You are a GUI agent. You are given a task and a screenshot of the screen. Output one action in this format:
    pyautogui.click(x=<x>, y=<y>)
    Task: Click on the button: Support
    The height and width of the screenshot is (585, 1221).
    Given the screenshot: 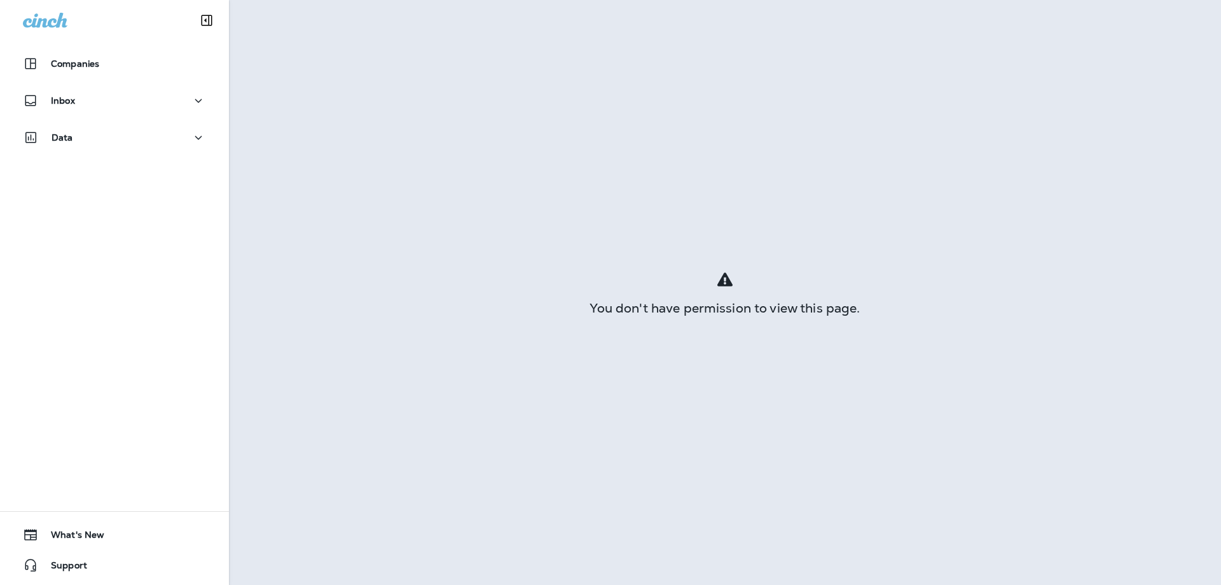 What is the action you would take?
    pyautogui.click(x=115, y=565)
    